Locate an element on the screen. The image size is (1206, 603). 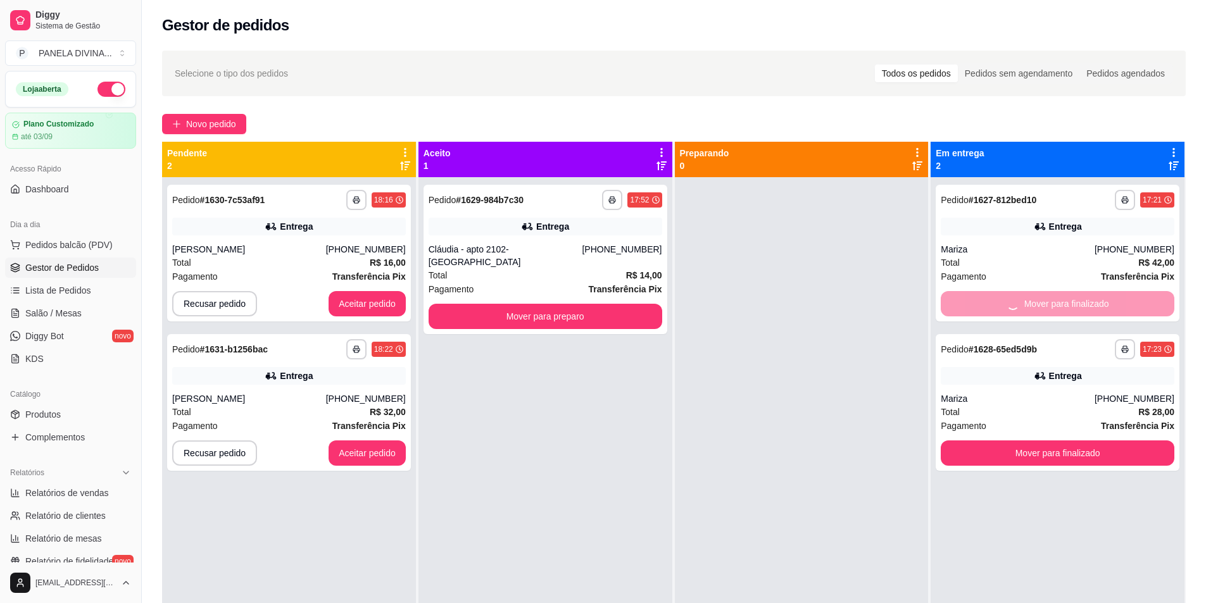
div: Acesso Rápido is located at coordinates (70, 169).